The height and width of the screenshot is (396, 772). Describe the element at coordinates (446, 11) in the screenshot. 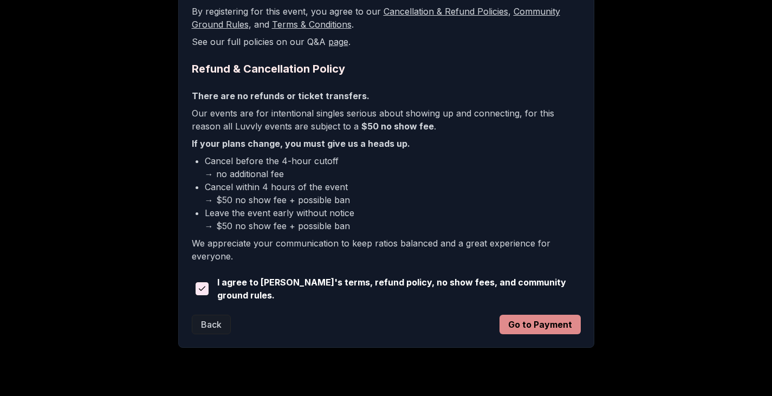

I see `a: Cancellation & Refund Policies` at that location.